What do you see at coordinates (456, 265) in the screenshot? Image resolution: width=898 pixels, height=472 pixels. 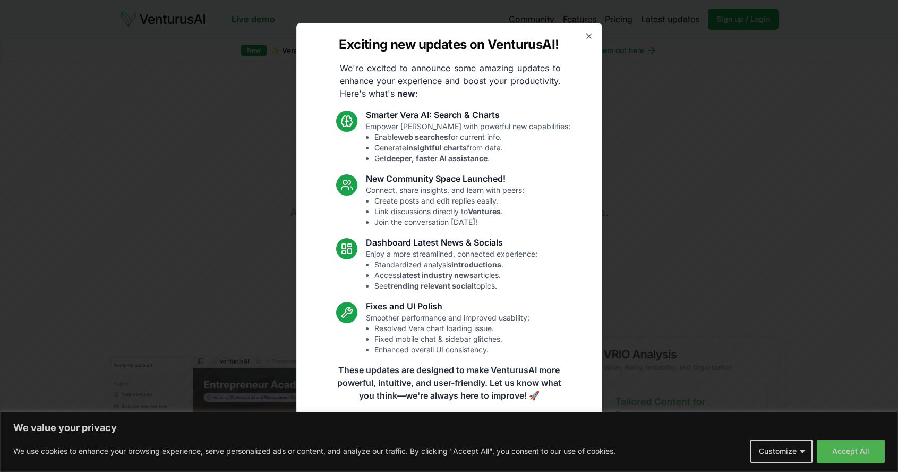 I see `li: Standardized analysis .` at bounding box center [456, 265].